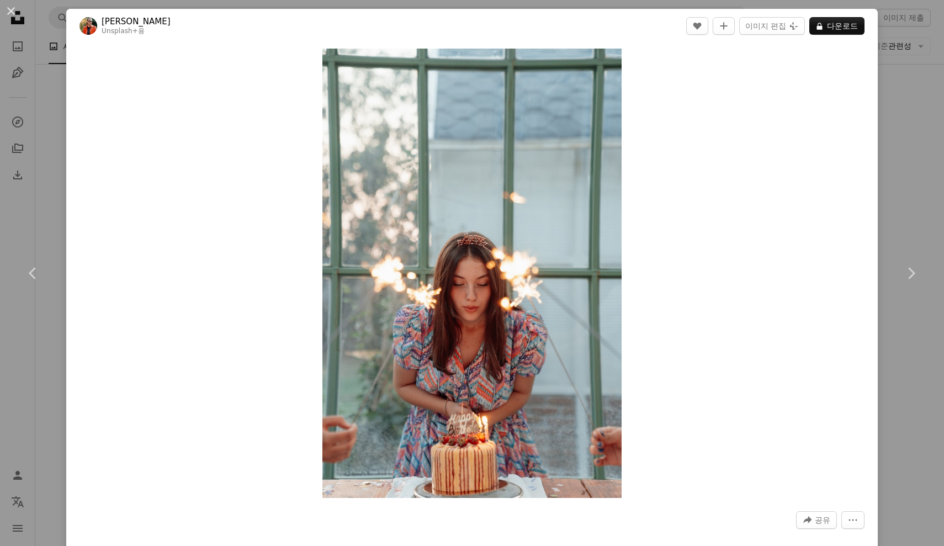 The image size is (944, 546). I want to click on button: 더 많은 작업, so click(853, 520).